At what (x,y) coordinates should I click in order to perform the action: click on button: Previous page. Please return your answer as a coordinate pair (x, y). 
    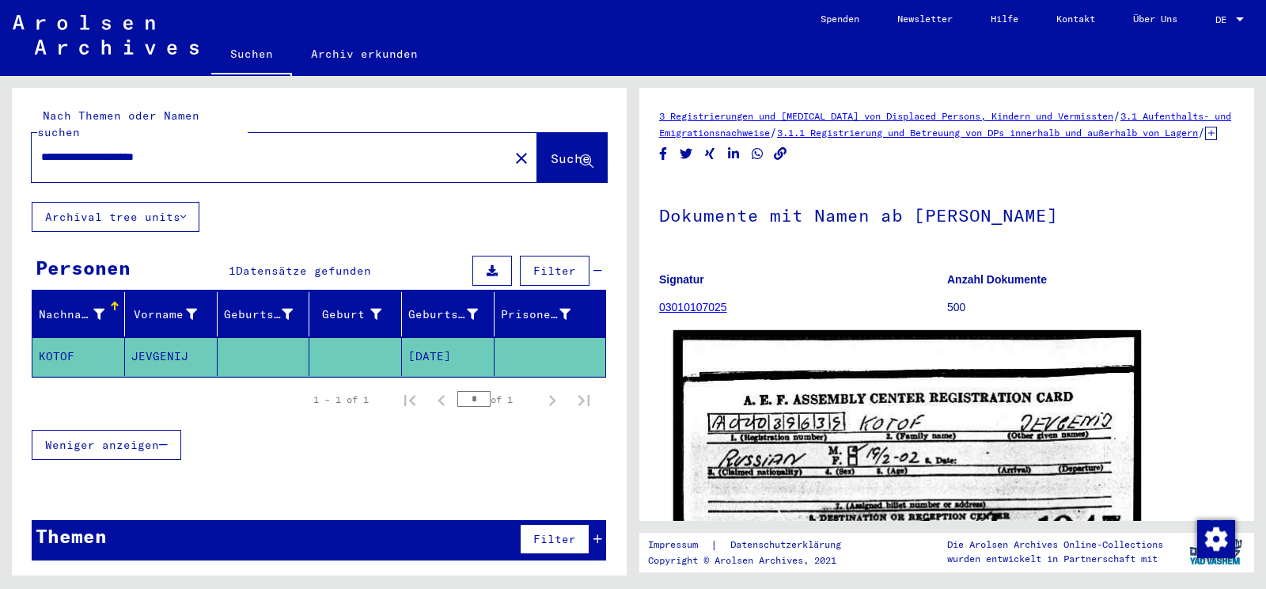
    Looking at the image, I should click on (442, 400).